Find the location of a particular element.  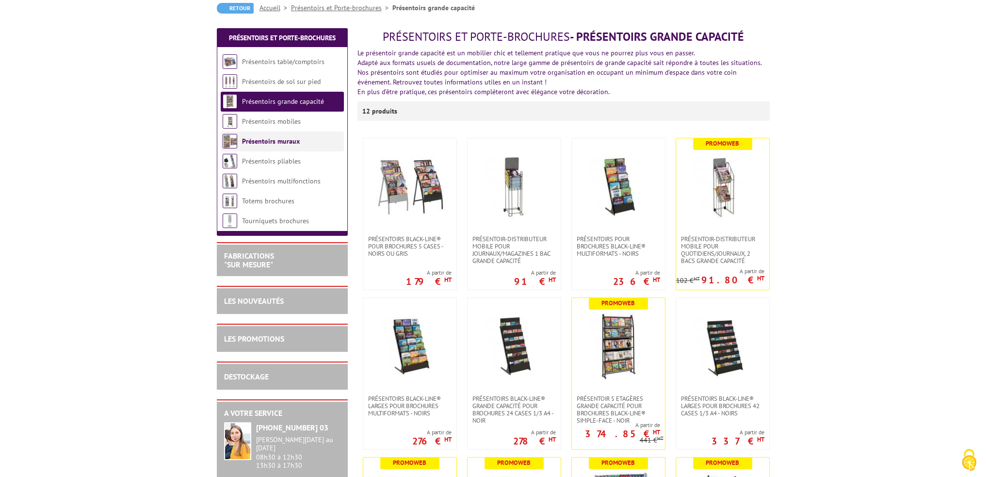

img: Présentoirs grande capacité is located at coordinates (230, 101).